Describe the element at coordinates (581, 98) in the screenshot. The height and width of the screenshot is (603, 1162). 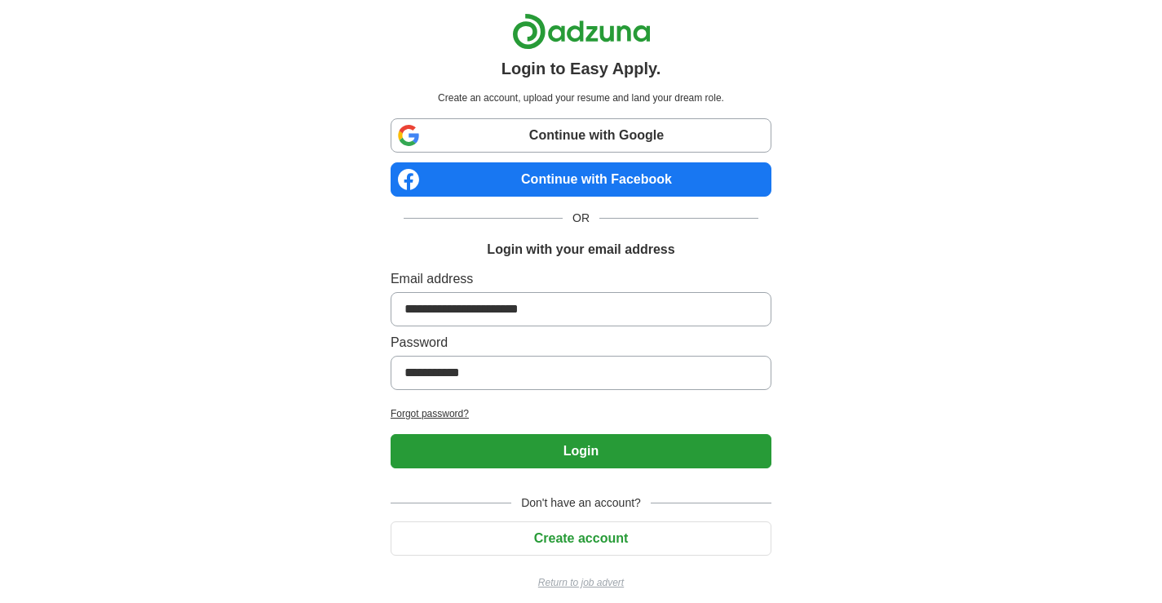
I see `p: Create an account, upload your resume and land your dream role.` at that location.